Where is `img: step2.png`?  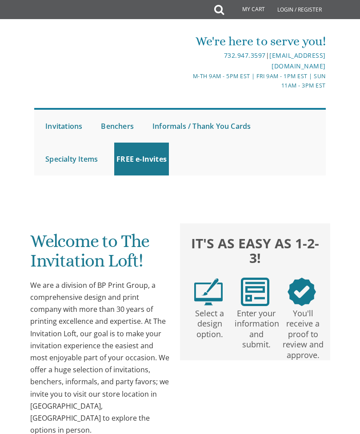
img: step2.png is located at coordinates (255, 292).